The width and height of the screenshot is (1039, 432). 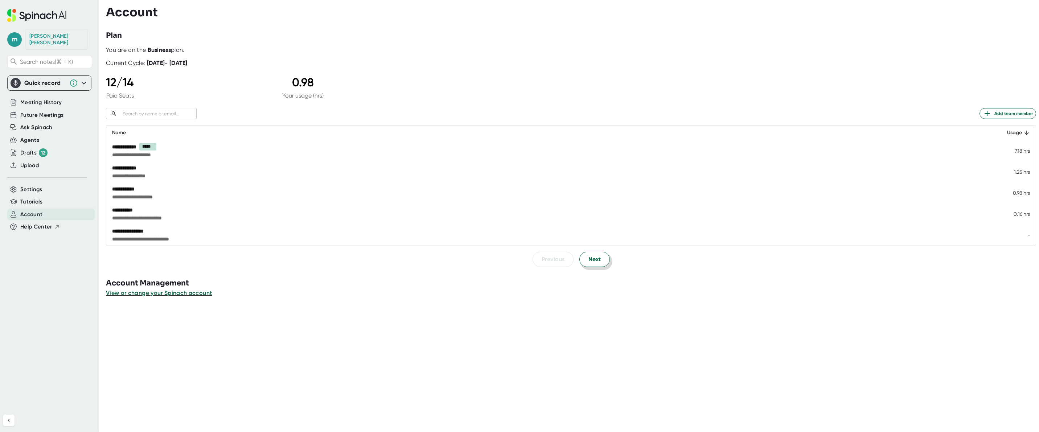 What do you see at coordinates (553, 259) in the screenshot?
I see `span: Previous` at bounding box center [553, 259].